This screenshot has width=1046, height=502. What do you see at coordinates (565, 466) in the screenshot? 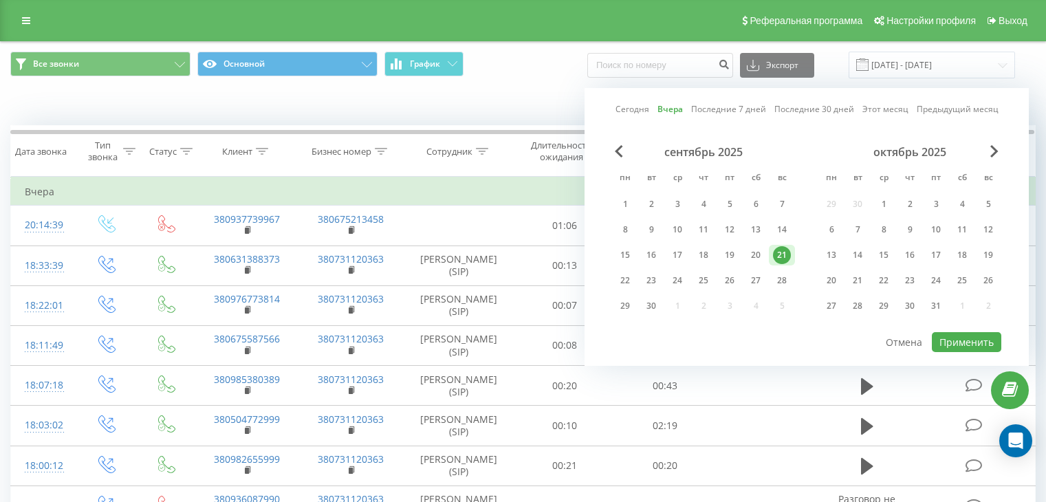
I see `td: 00:21` at bounding box center [565, 466].